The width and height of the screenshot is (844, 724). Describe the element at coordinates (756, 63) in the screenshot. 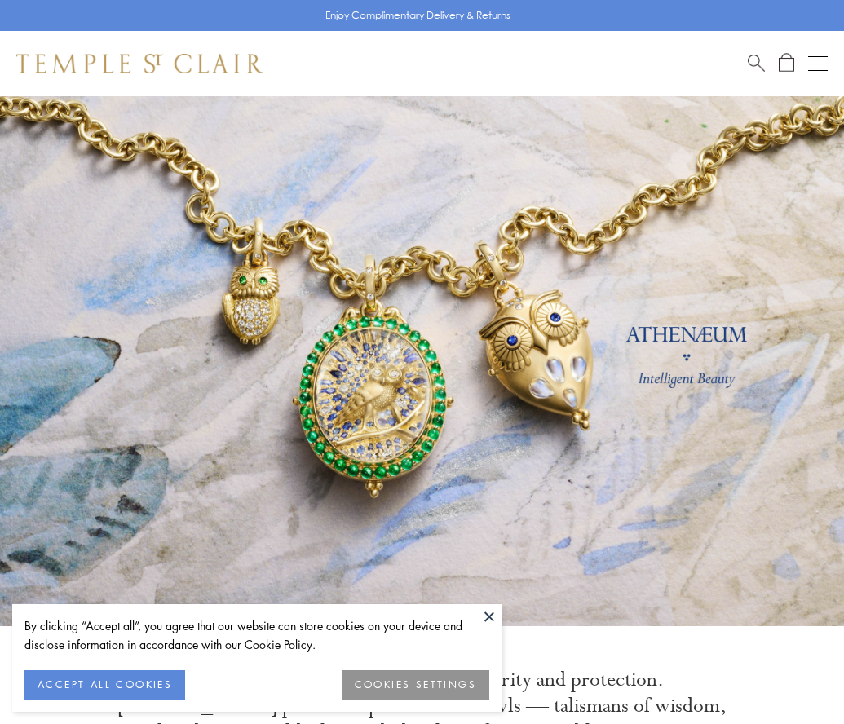

I see `a: Search` at that location.